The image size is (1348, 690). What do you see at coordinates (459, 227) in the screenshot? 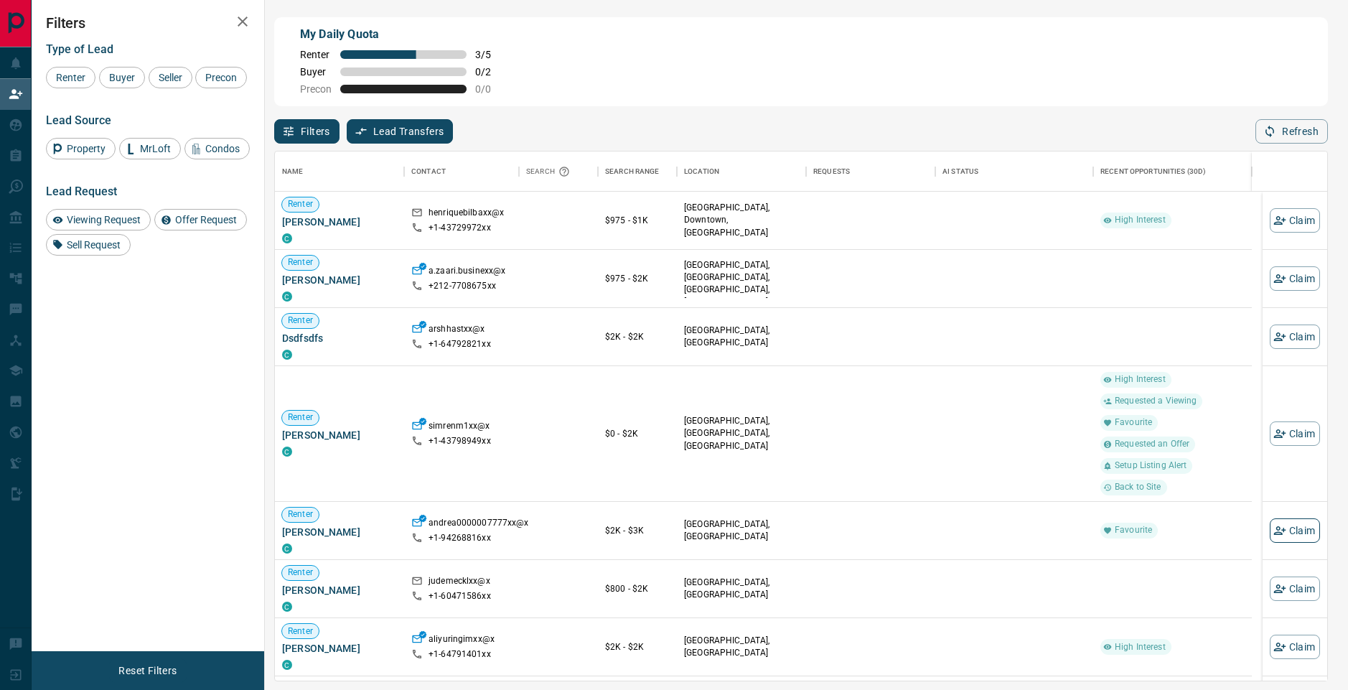
I see `p: +1- 43729972xx` at bounding box center [459, 227].